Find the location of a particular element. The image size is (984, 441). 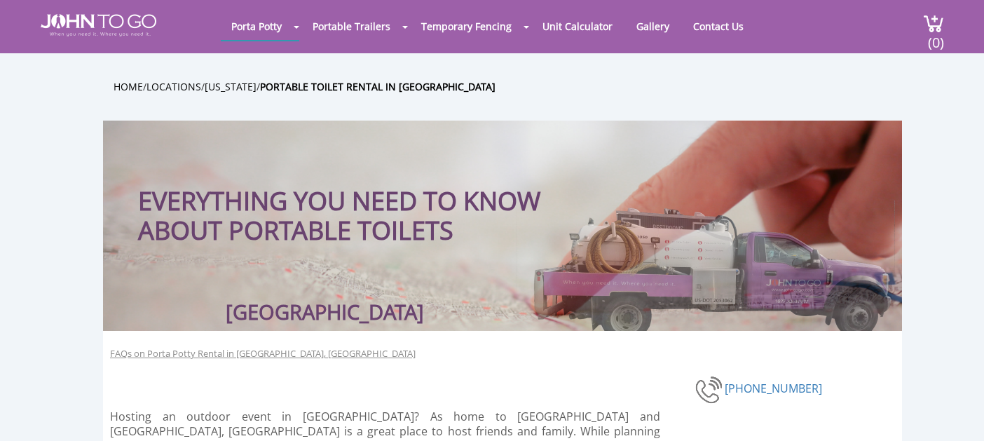

a: Porta Potty is located at coordinates (257, 26).